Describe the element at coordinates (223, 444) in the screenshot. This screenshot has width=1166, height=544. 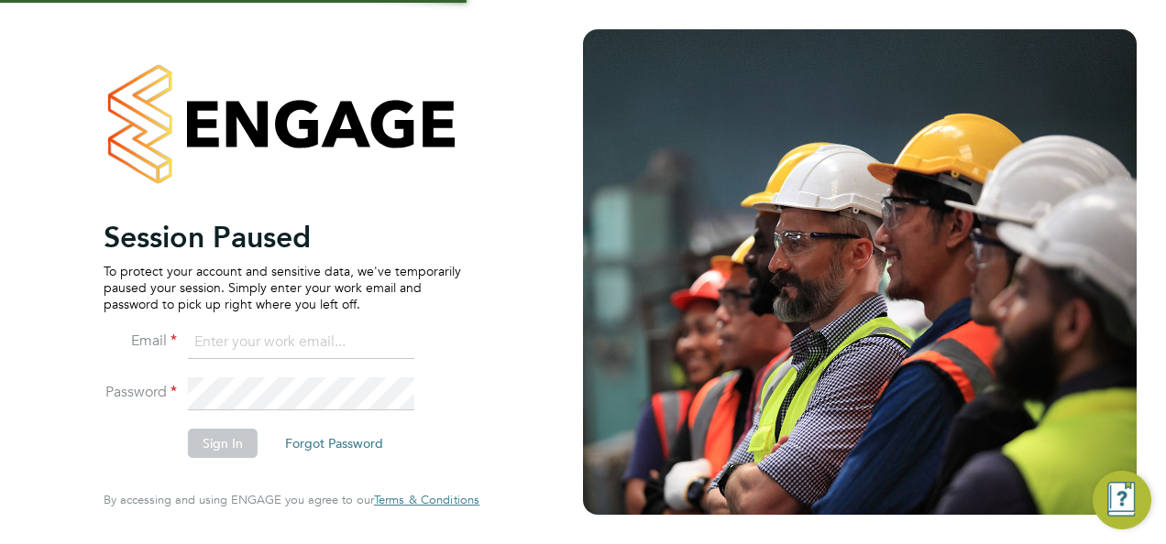
I see `button: Sign In` at that location.